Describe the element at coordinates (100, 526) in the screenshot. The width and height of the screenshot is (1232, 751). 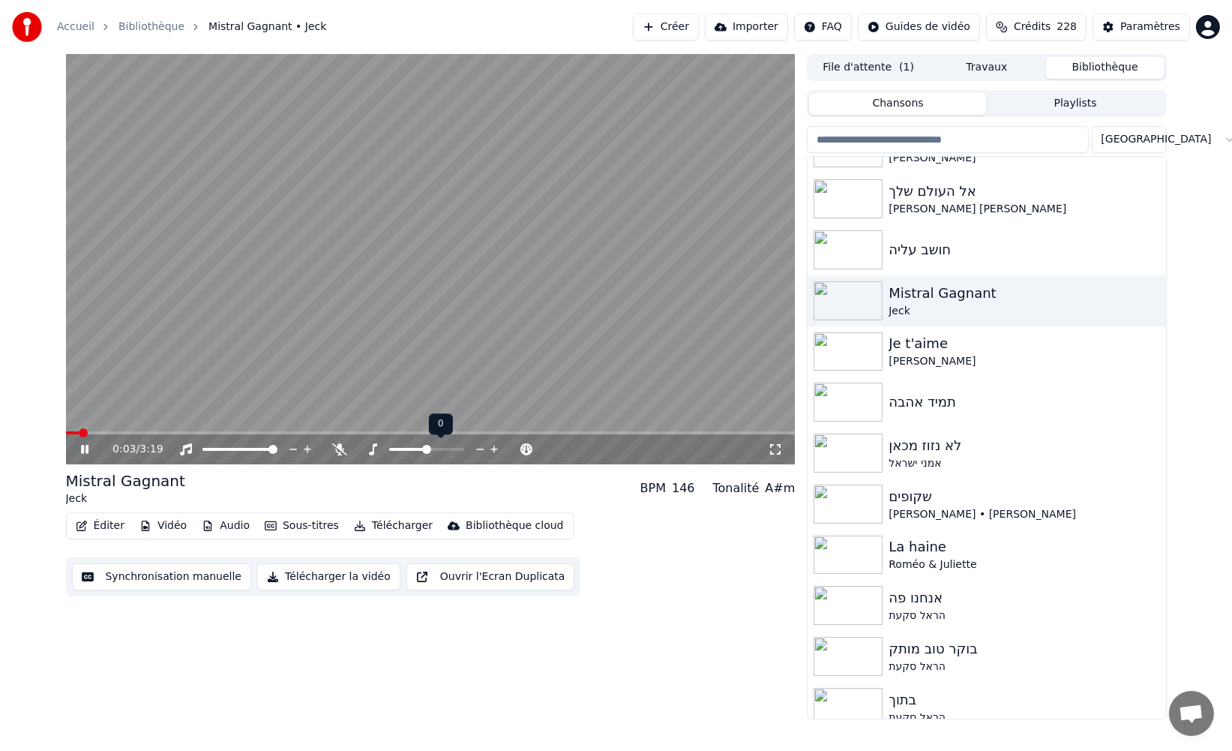
I see `button: Éditer` at that location.